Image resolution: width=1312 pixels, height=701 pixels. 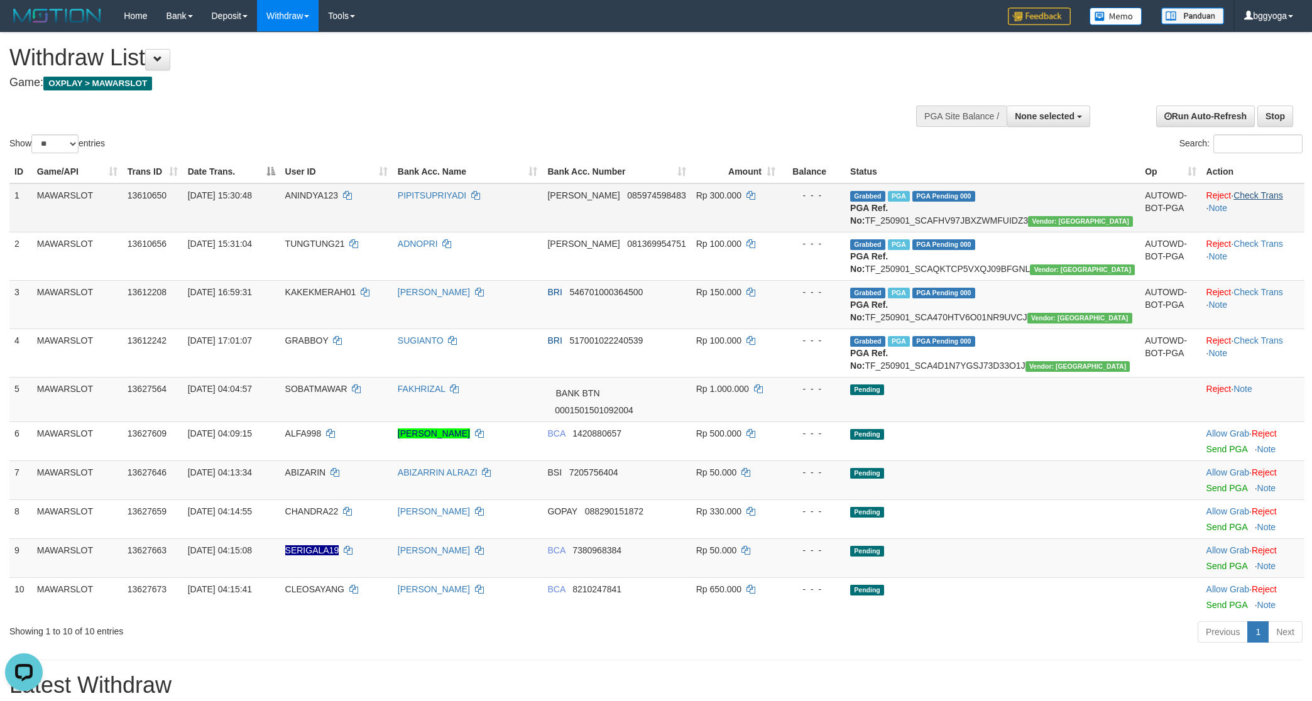 What do you see at coordinates (944, 196) in the screenshot?
I see `span: PGA Pending` at bounding box center [944, 196].